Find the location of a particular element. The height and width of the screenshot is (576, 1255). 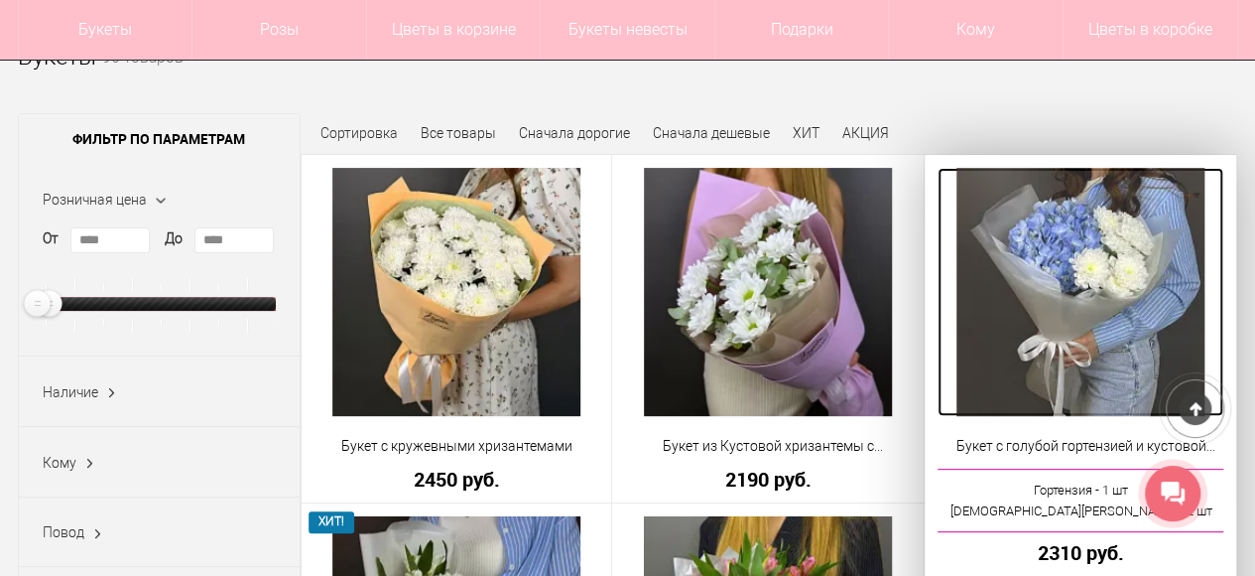

label: До is located at coordinates (174, 238).